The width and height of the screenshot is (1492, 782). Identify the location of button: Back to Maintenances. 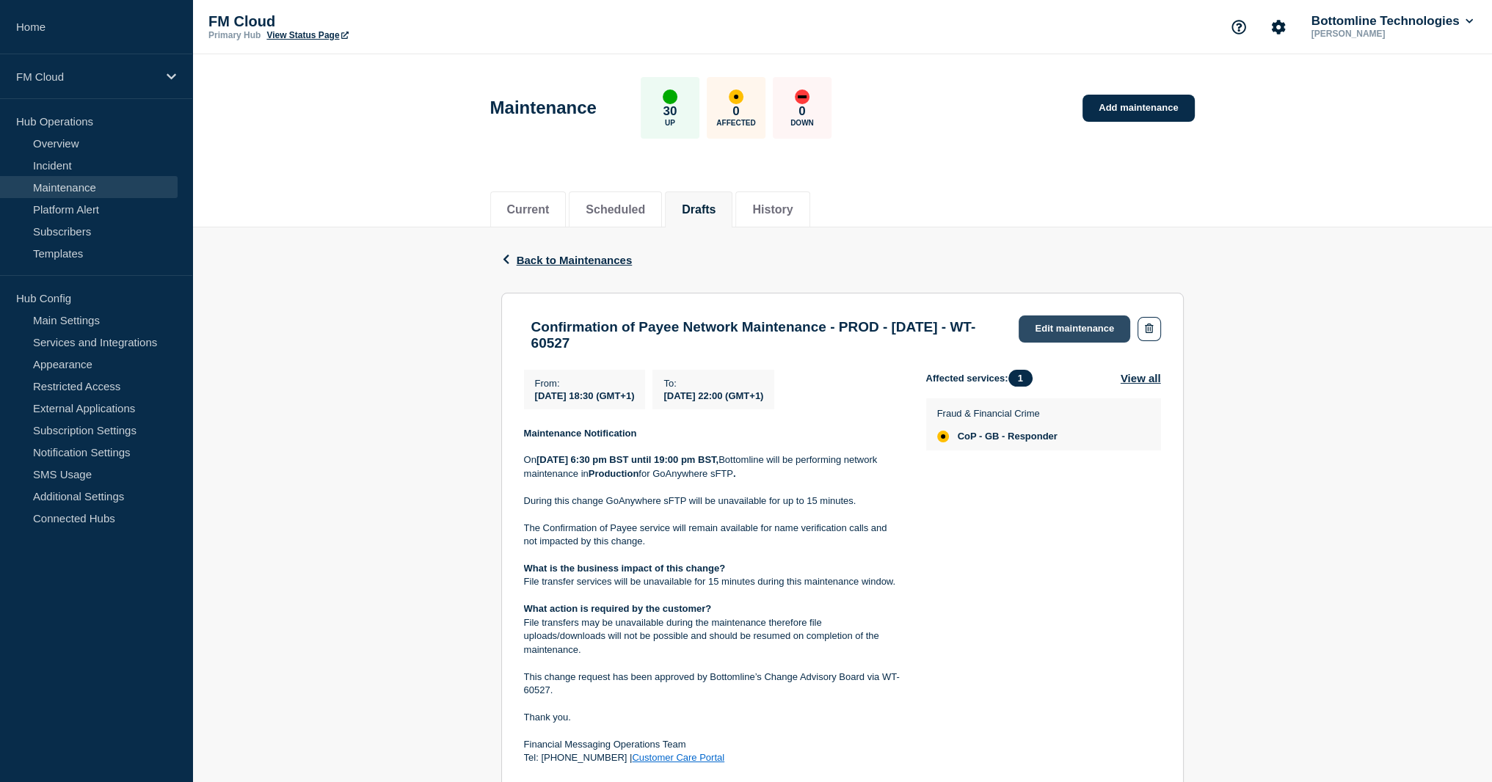
(567, 260).